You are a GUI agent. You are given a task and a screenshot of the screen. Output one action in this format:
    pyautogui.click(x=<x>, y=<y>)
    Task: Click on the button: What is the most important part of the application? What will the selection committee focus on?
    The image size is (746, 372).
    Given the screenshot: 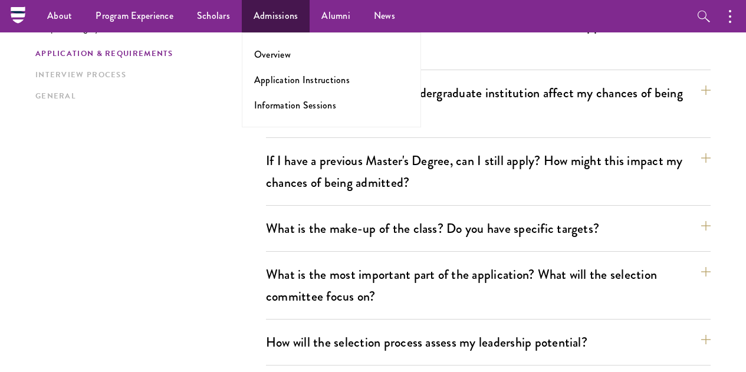 What is the action you would take?
    pyautogui.click(x=488, y=285)
    